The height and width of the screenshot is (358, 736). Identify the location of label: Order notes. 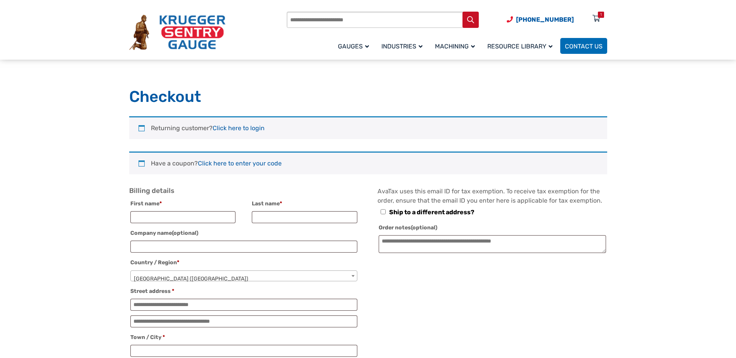
(492, 228).